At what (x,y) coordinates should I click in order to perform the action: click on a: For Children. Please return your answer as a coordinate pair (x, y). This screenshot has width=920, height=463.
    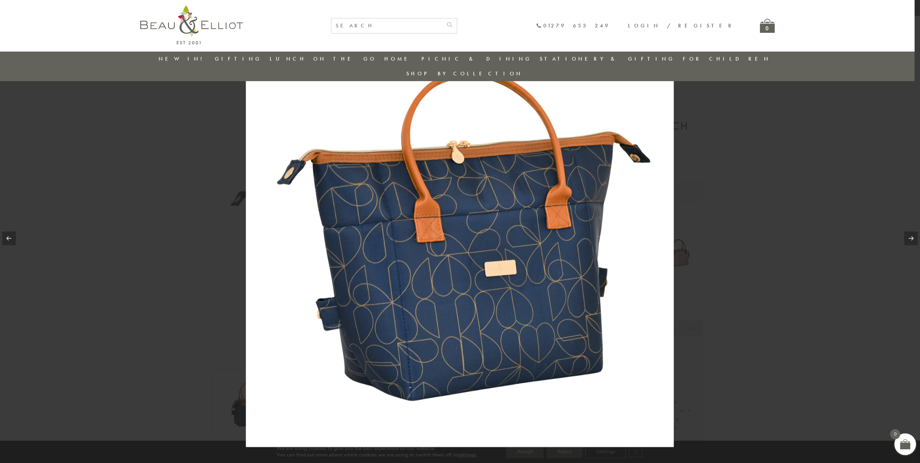
    Looking at the image, I should click on (727, 59).